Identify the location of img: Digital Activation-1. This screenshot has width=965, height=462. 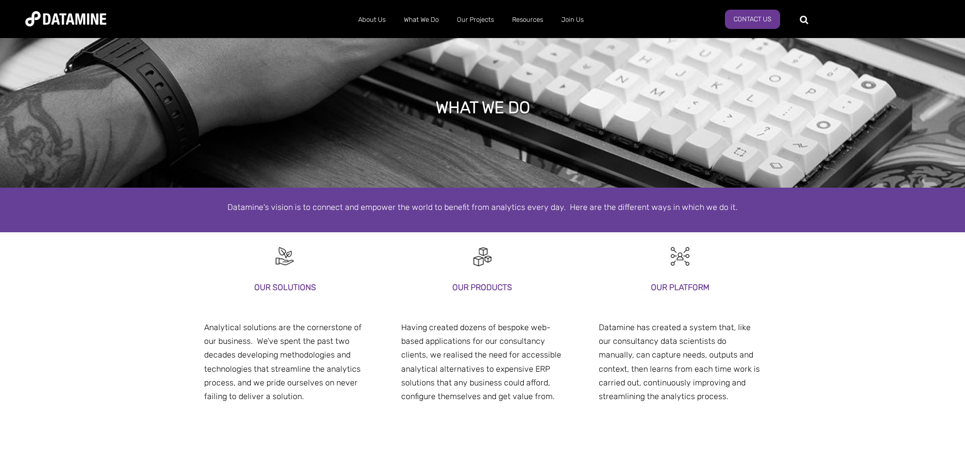
(482, 256).